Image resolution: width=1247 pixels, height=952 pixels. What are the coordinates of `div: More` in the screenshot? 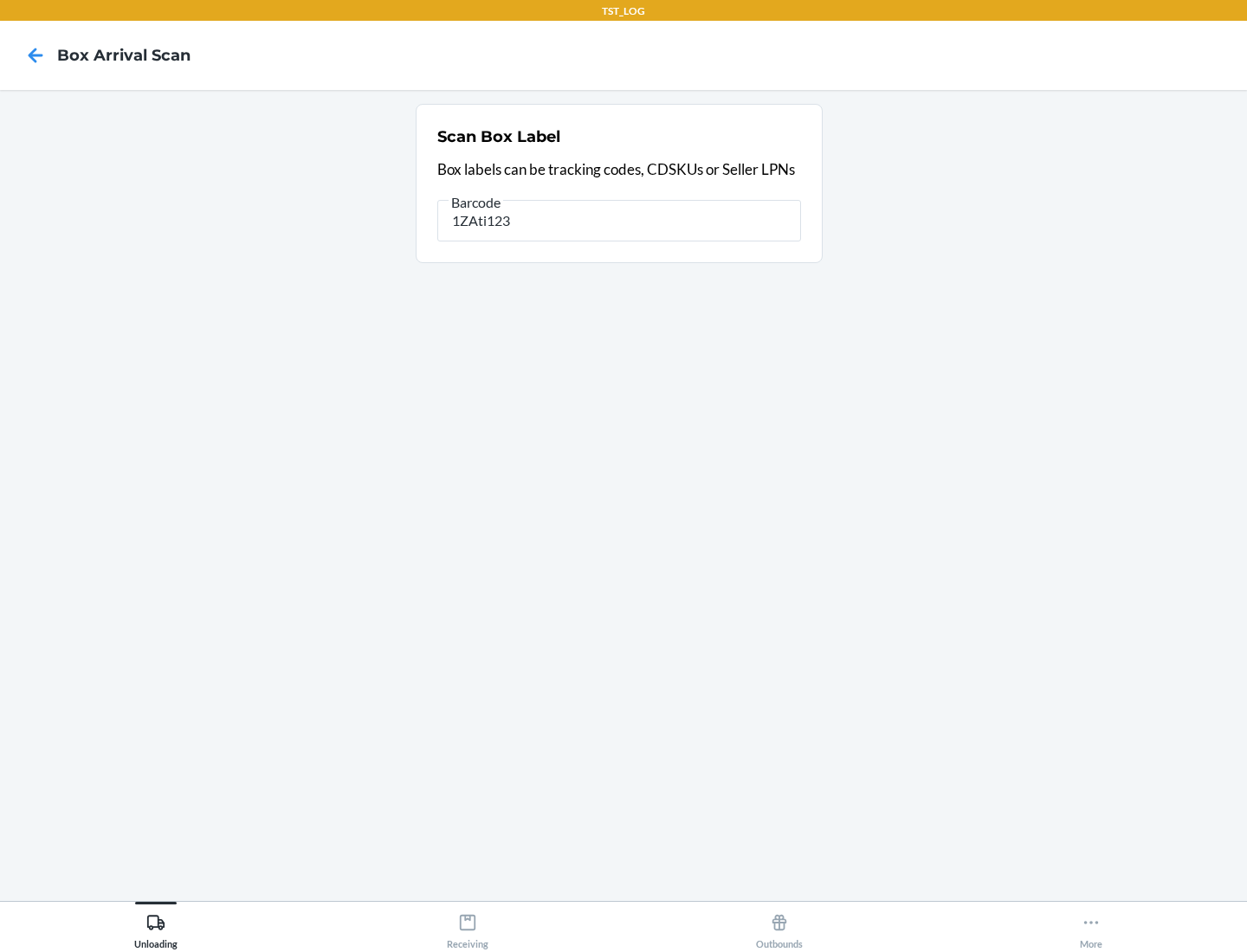 It's located at (1091, 928).